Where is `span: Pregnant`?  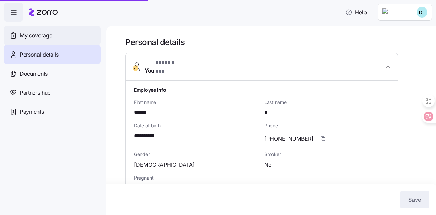
span: Pregnant is located at coordinates (262, 178).